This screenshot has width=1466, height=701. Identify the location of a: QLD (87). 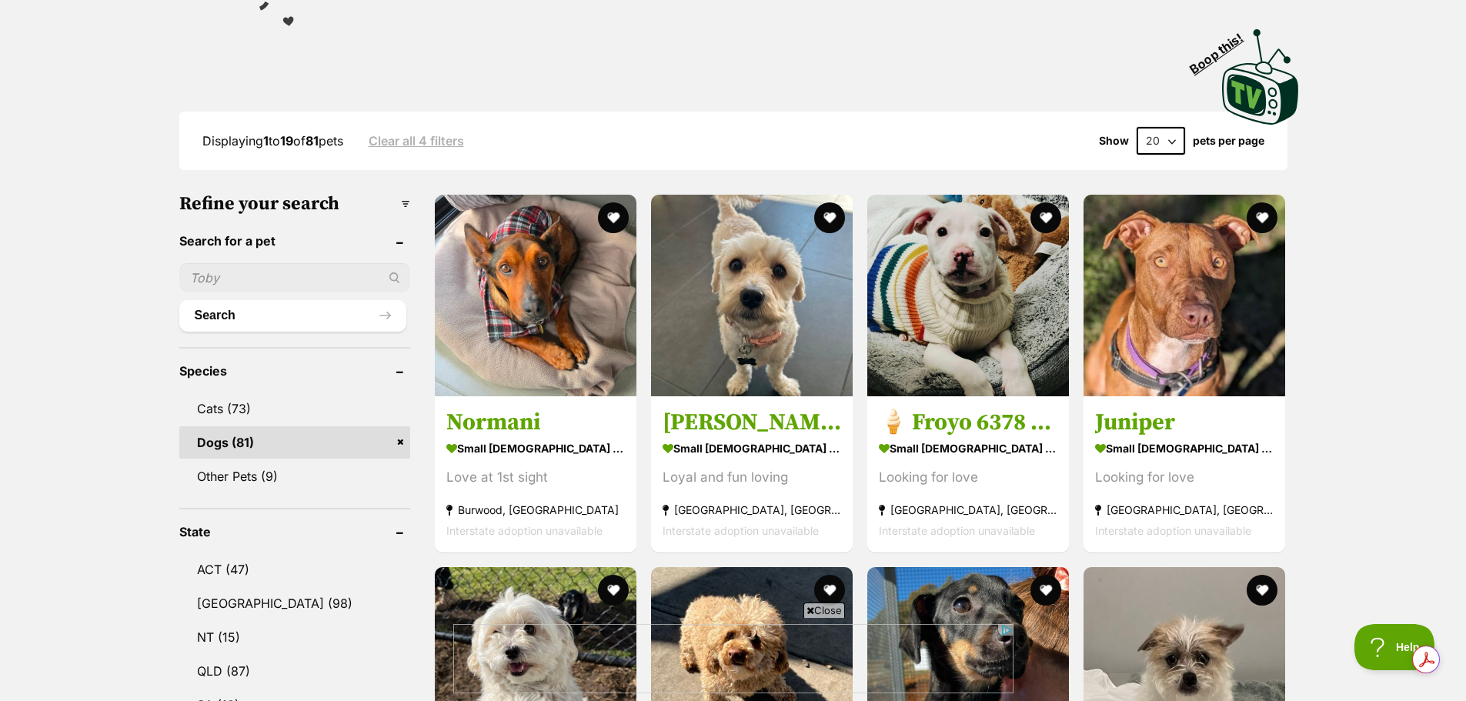
(295, 671).